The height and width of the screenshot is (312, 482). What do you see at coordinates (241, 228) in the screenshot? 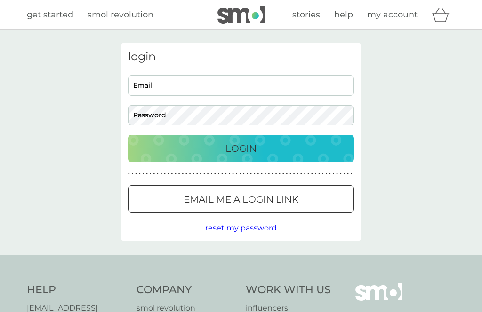
I see `button: reset my password` at bounding box center [241, 228].